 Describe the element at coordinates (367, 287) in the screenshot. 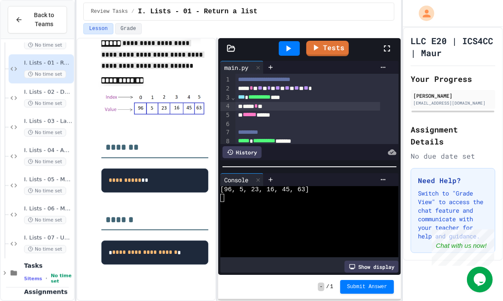

I see `span: Submit Answer` at that location.